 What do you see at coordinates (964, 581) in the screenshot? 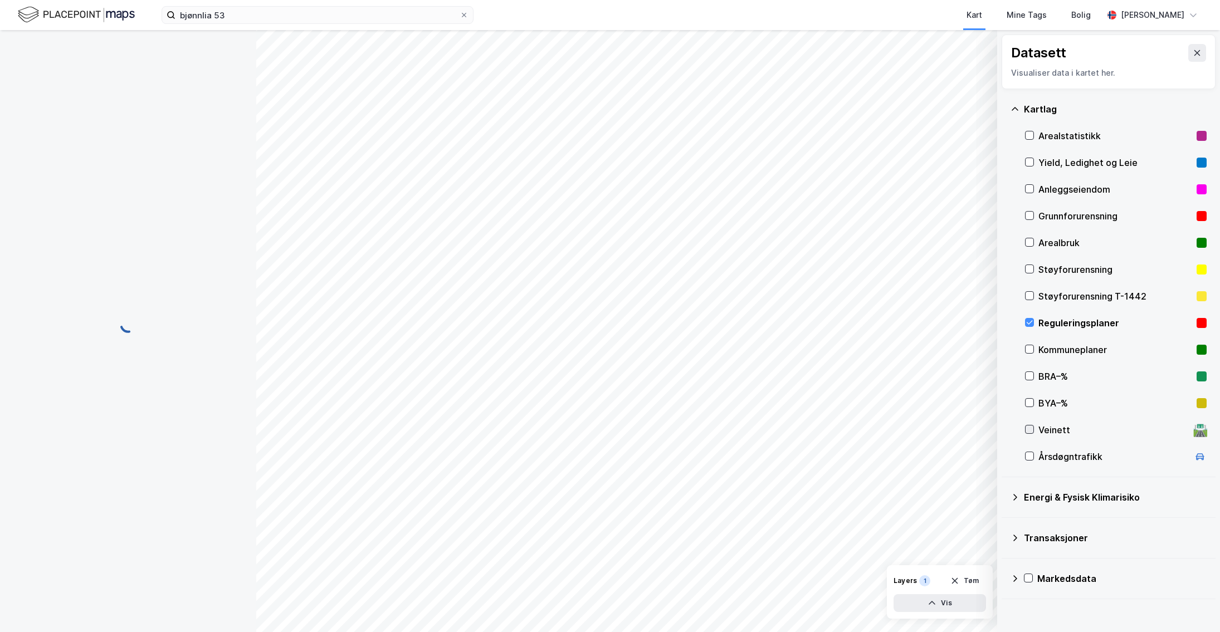
I see `button: Tøm` at bounding box center [964, 581].